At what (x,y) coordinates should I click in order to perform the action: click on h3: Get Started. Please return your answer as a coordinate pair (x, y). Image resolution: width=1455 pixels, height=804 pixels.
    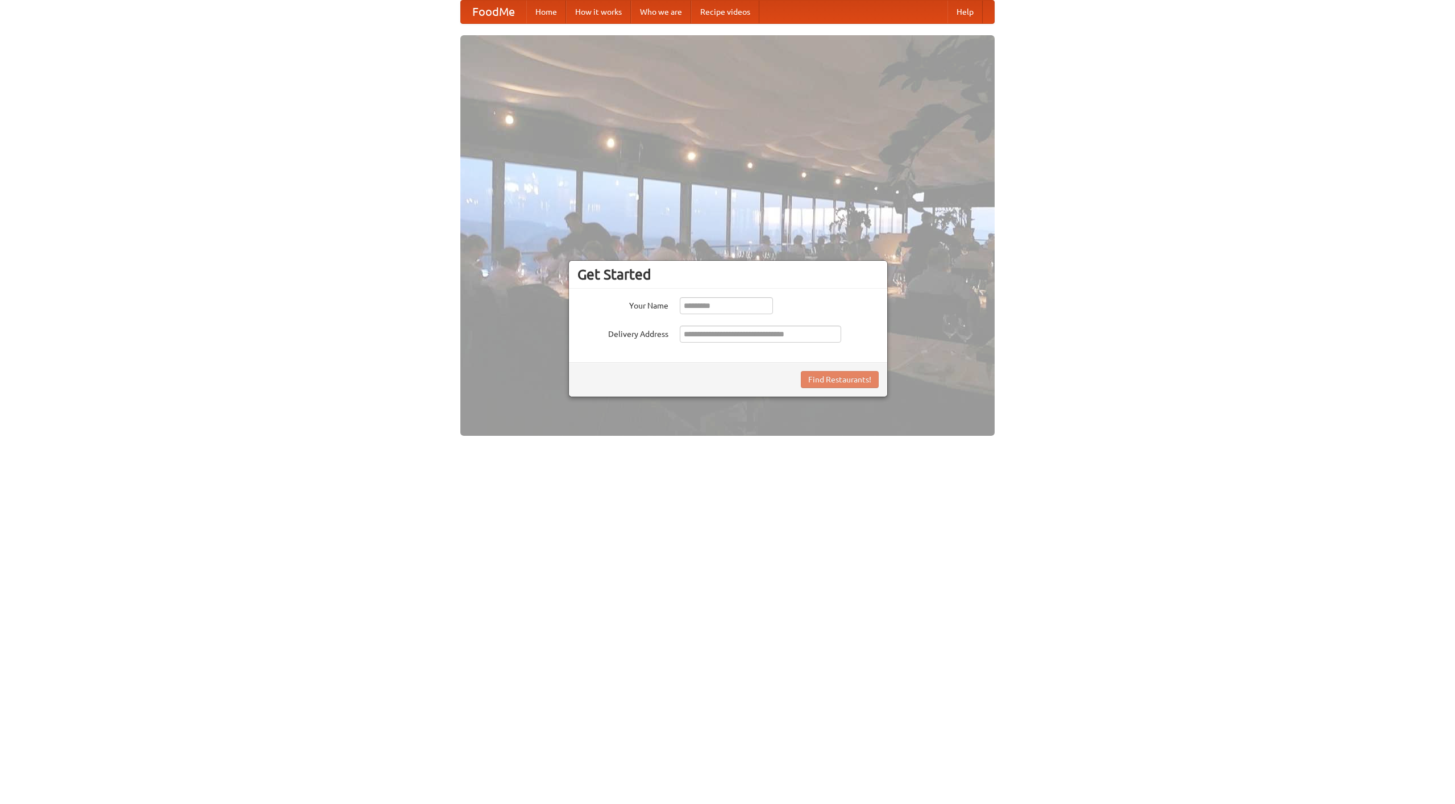
    Looking at the image, I should click on (728, 275).